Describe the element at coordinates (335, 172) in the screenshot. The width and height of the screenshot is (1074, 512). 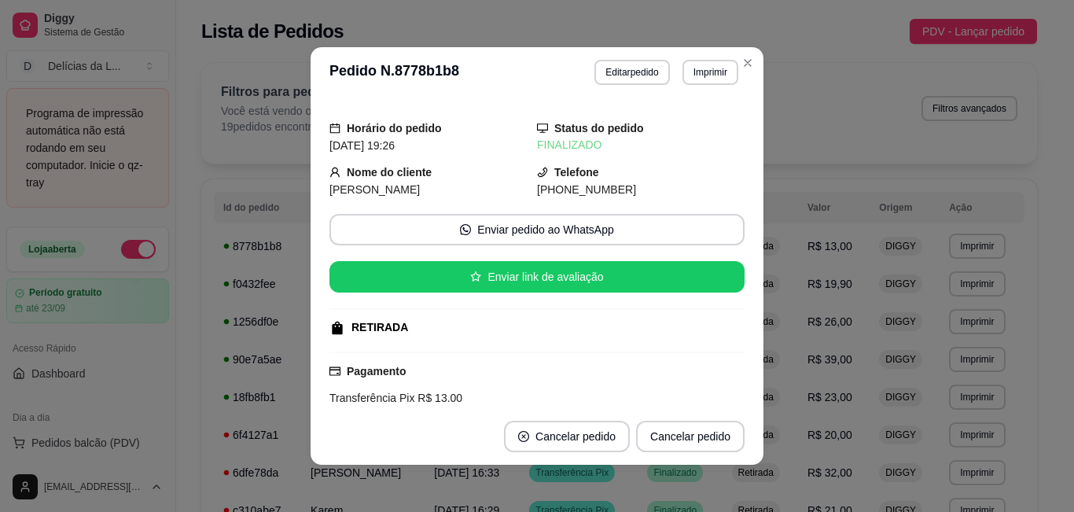
I see `span: user` at that location.